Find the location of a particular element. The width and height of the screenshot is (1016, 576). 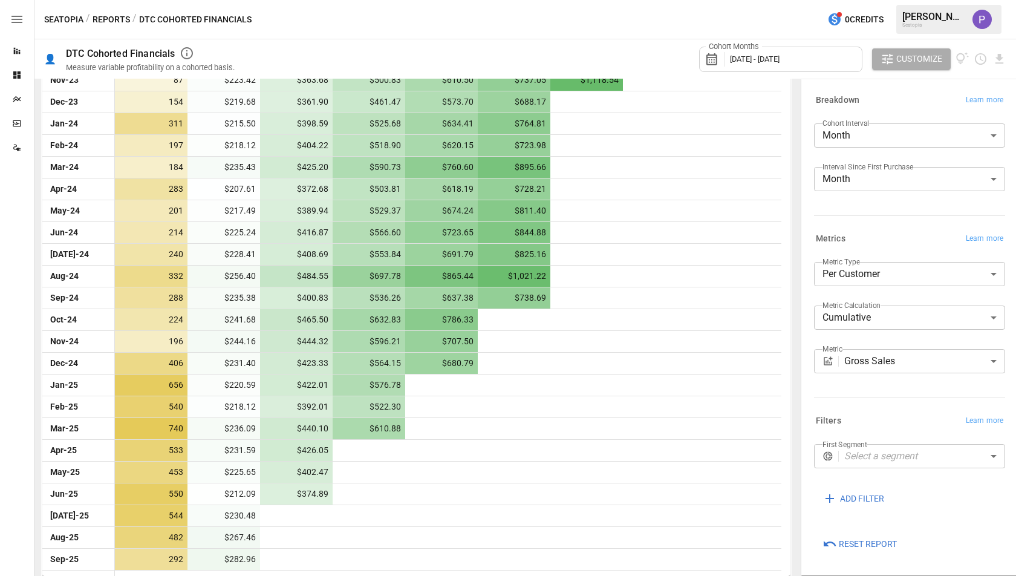

span: $895.66 is located at coordinates (516, 167).